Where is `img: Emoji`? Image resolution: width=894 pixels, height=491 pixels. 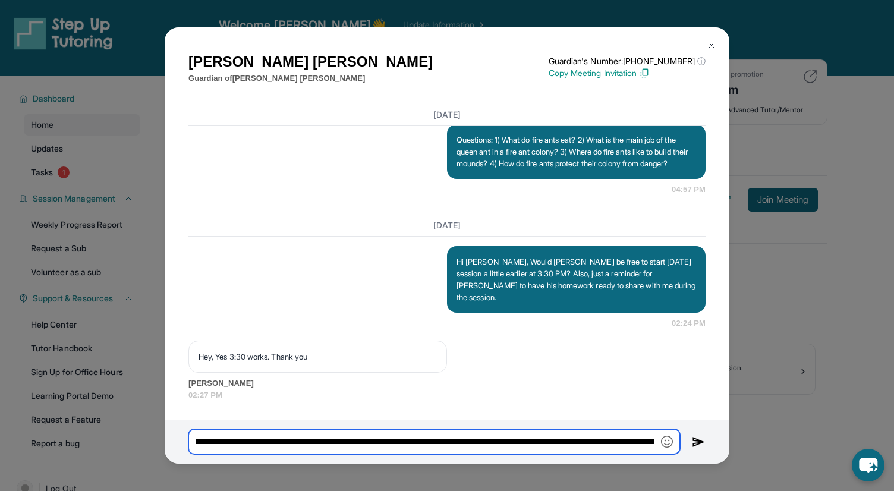 img: Emoji is located at coordinates (667, 442).